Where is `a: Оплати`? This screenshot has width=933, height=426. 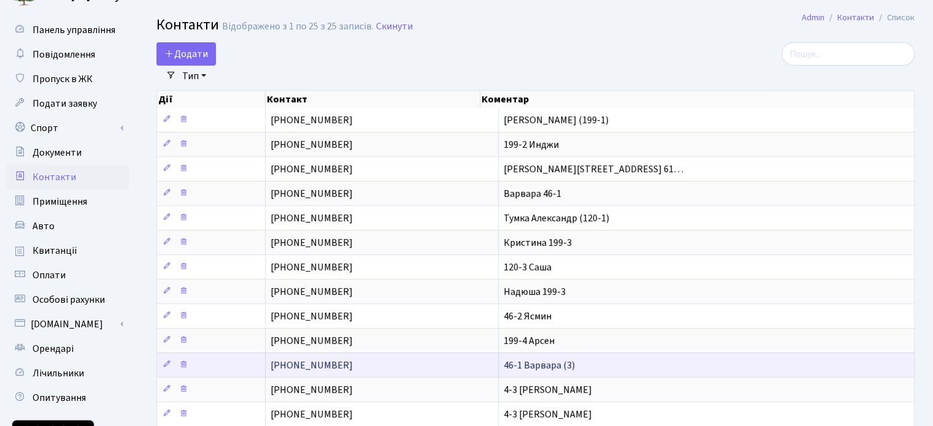 a: Оплати is located at coordinates (67, 275).